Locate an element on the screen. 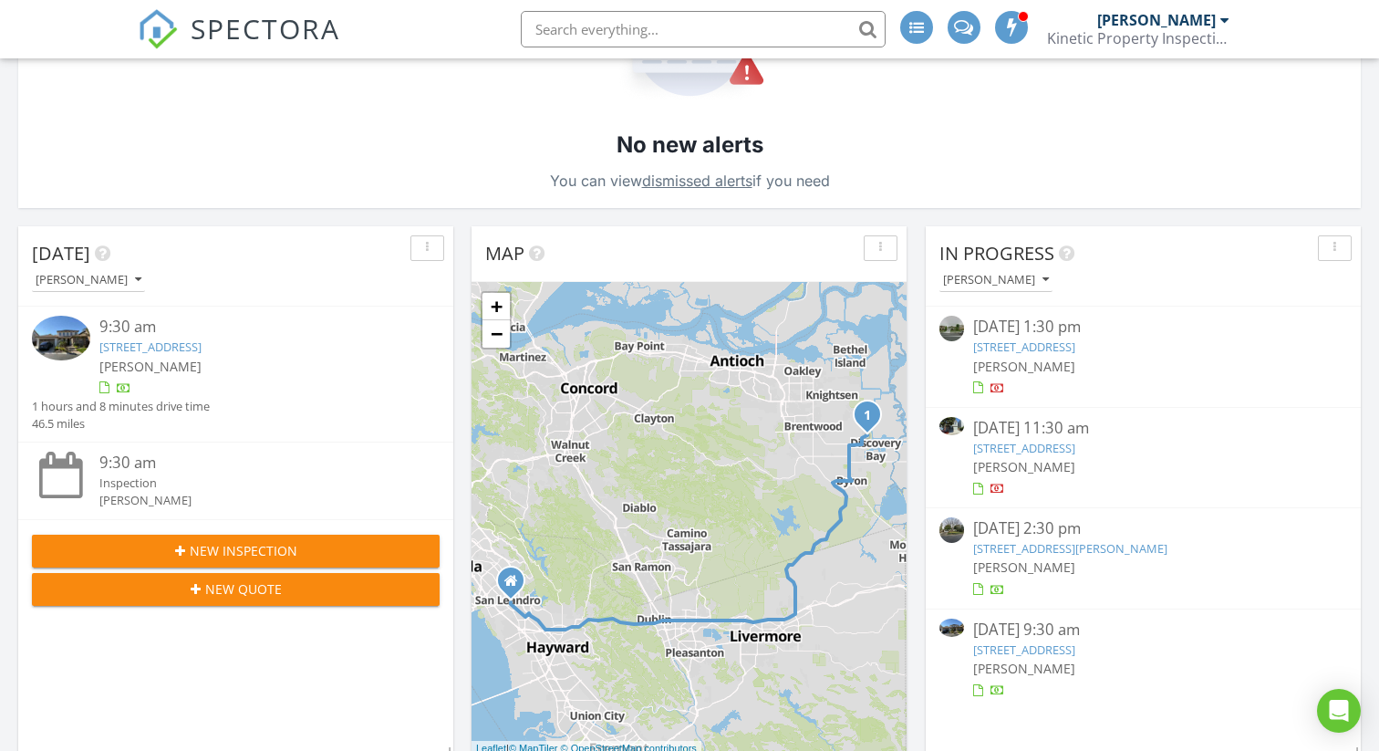 This screenshot has width=1379, height=751. span: Map is located at coordinates (504, 253).